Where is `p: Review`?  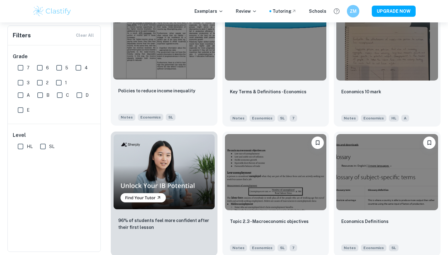 p: Review is located at coordinates (246, 11).